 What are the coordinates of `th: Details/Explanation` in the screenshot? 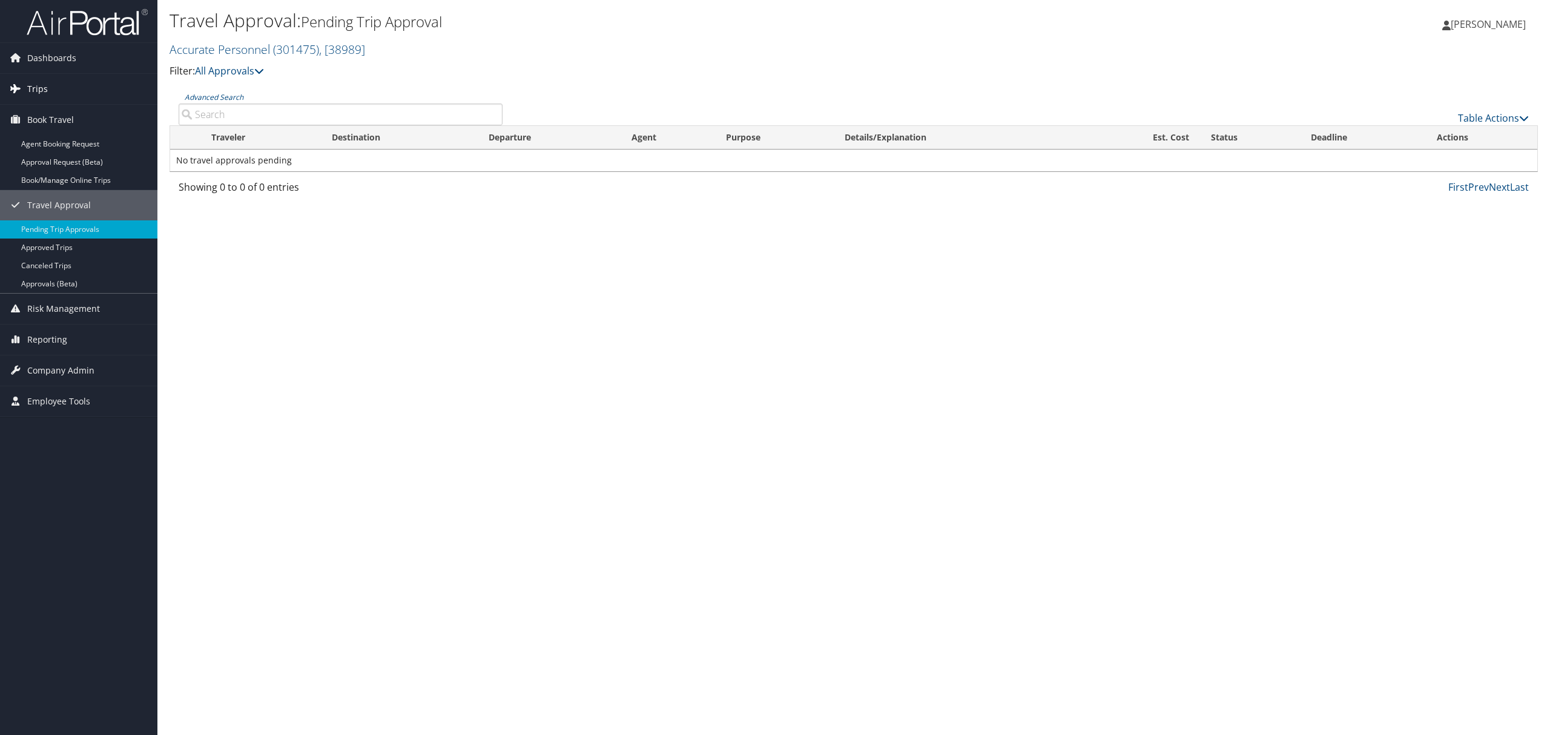 It's located at (956, 137).